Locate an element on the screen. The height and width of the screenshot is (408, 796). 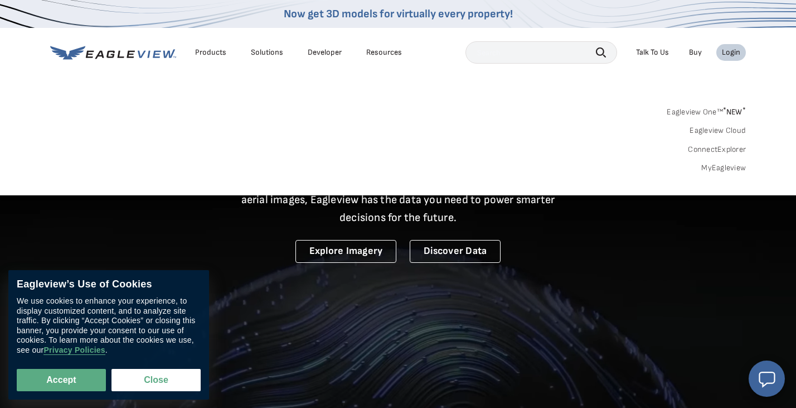
a: Eagleview One™*NEW* is located at coordinates (706, 110).